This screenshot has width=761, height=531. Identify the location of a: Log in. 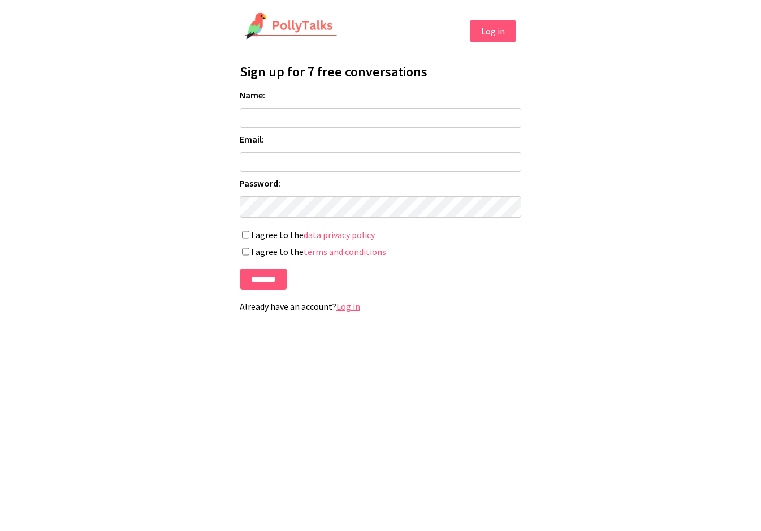
(348, 306).